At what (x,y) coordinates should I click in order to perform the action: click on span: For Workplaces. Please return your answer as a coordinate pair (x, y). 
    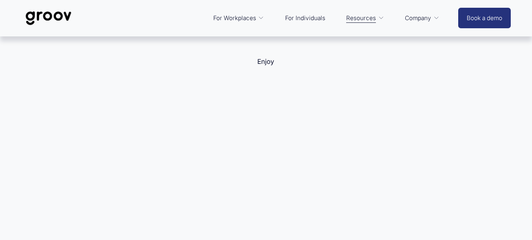
    Looking at the image, I should click on (235, 18).